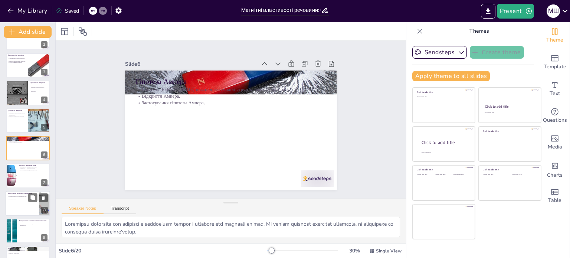 This screenshot has height=258, width=570. What do you see at coordinates (231, 227) in the screenshot?
I see `textarea: Loremipsu dolorsita con adipisci e seddoeiusm tempor i utlabore etd magnaali enimad. Mi veniam qu...` at bounding box center [231, 227].